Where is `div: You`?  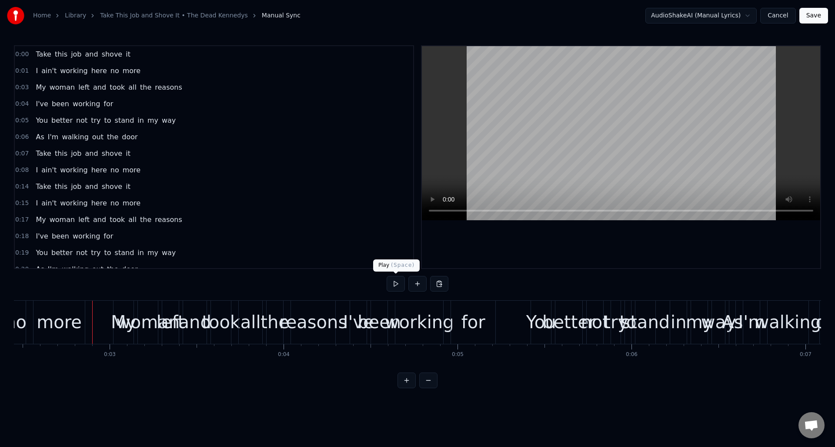
div: You is located at coordinates (541, 322).